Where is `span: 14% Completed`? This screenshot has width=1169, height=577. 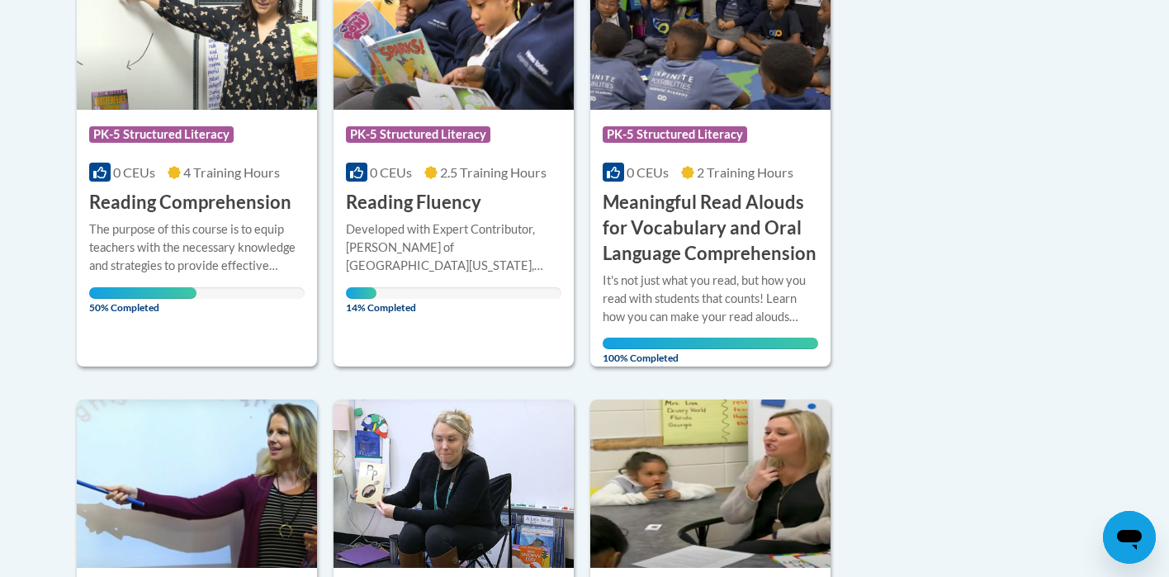
span: 14% Completed is located at coordinates (361, 301).